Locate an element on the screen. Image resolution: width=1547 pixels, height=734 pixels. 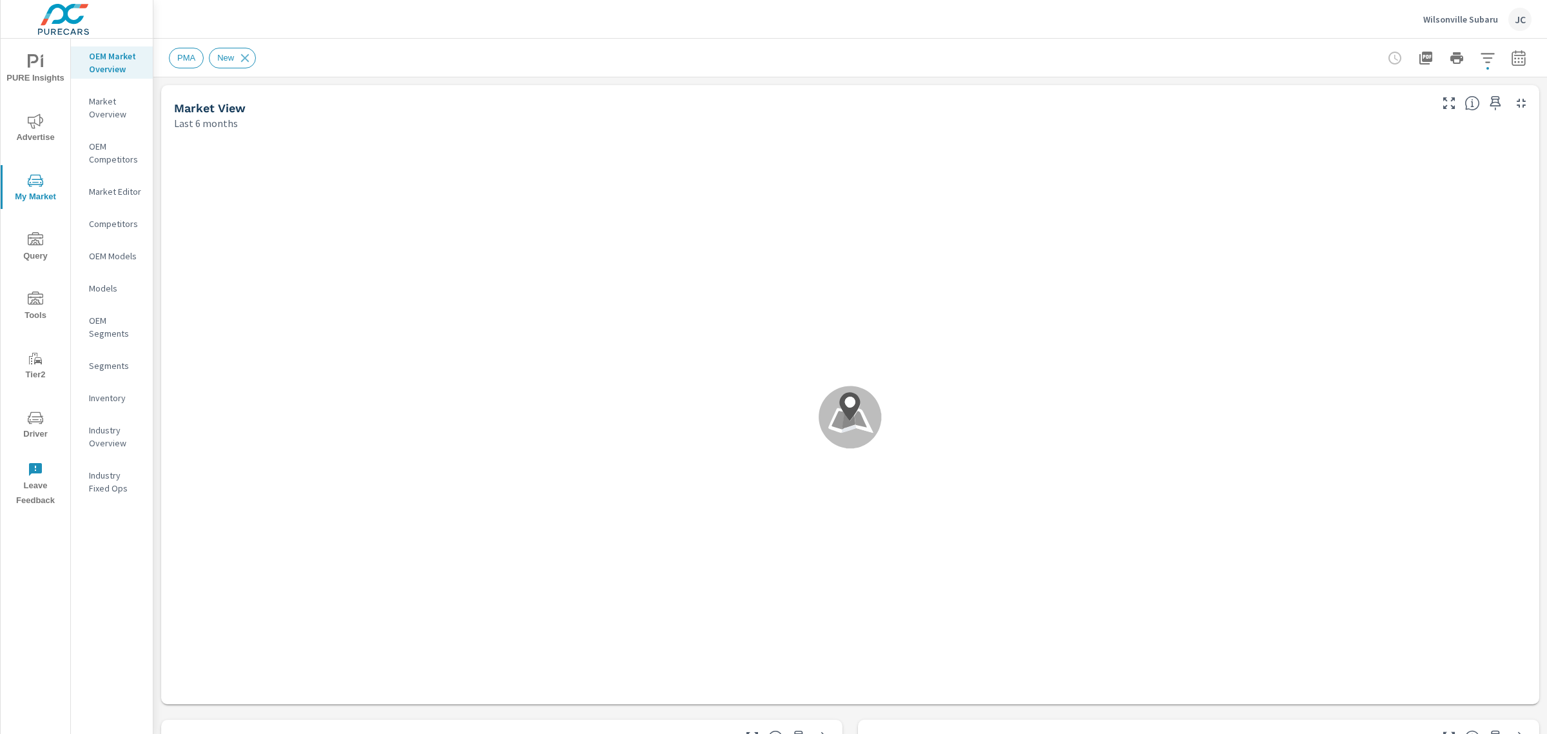
button: Print Report is located at coordinates (1457, 58).